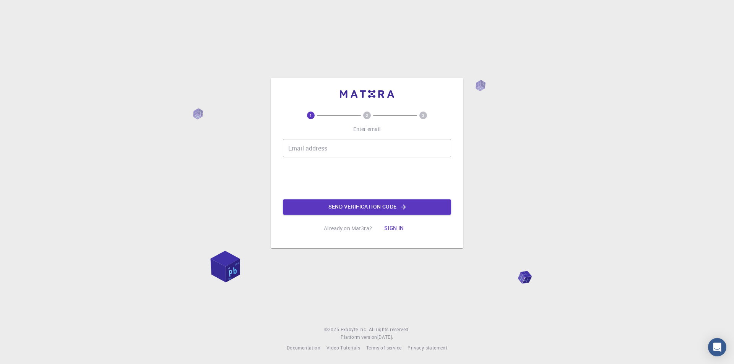 The width and height of the screenshot is (734, 364). Describe the element at coordinates (332, 330) in the screenshot. I see `span: © 2025` at that location.